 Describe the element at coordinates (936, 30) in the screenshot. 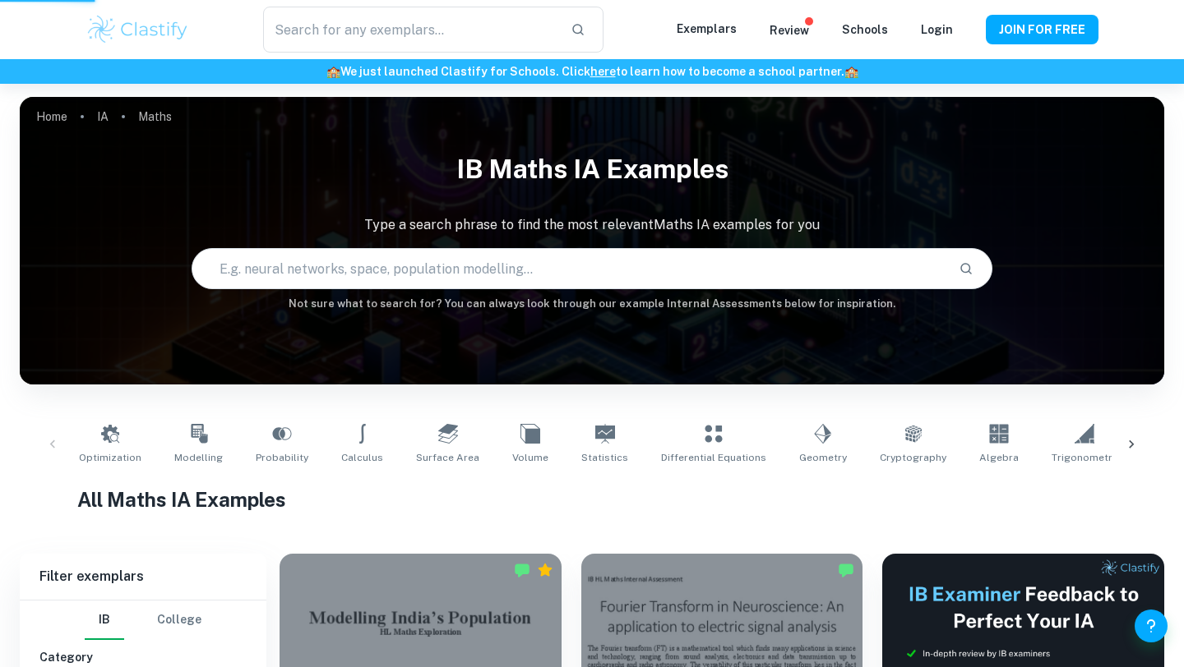

I see `a: Login` at that location.